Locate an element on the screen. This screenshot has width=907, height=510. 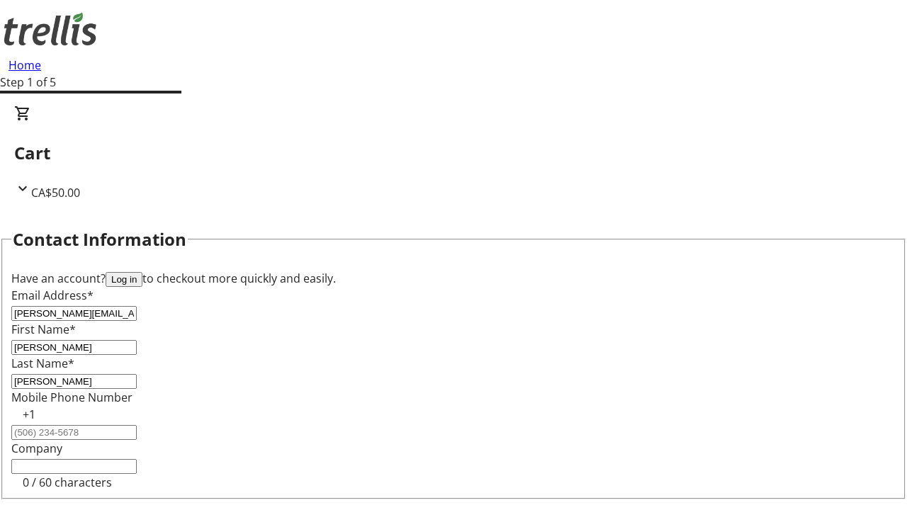
label: Mobile Phone Number is located at coordinates (72, 398).